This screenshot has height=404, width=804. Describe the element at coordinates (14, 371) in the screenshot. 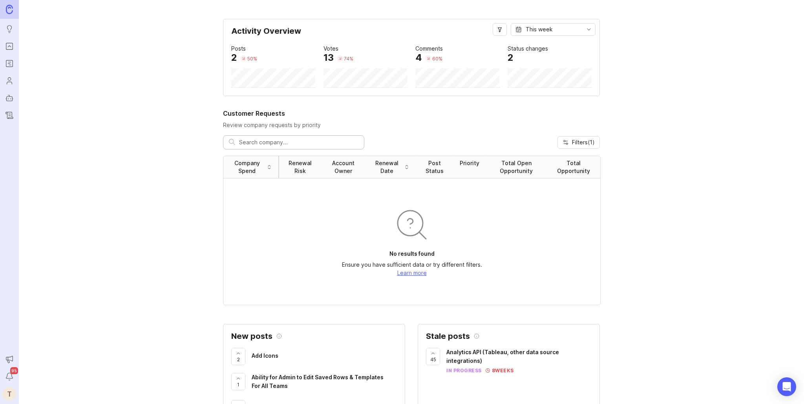

I see `span: 95` at that location.